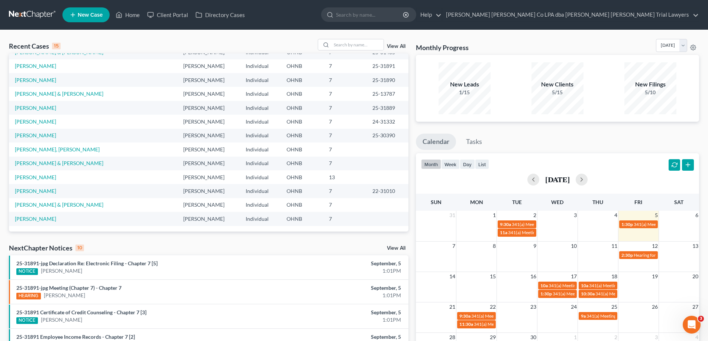 This screenshot has width=708, height=341. I want to click on span: 2:30p, so click(627, 255).